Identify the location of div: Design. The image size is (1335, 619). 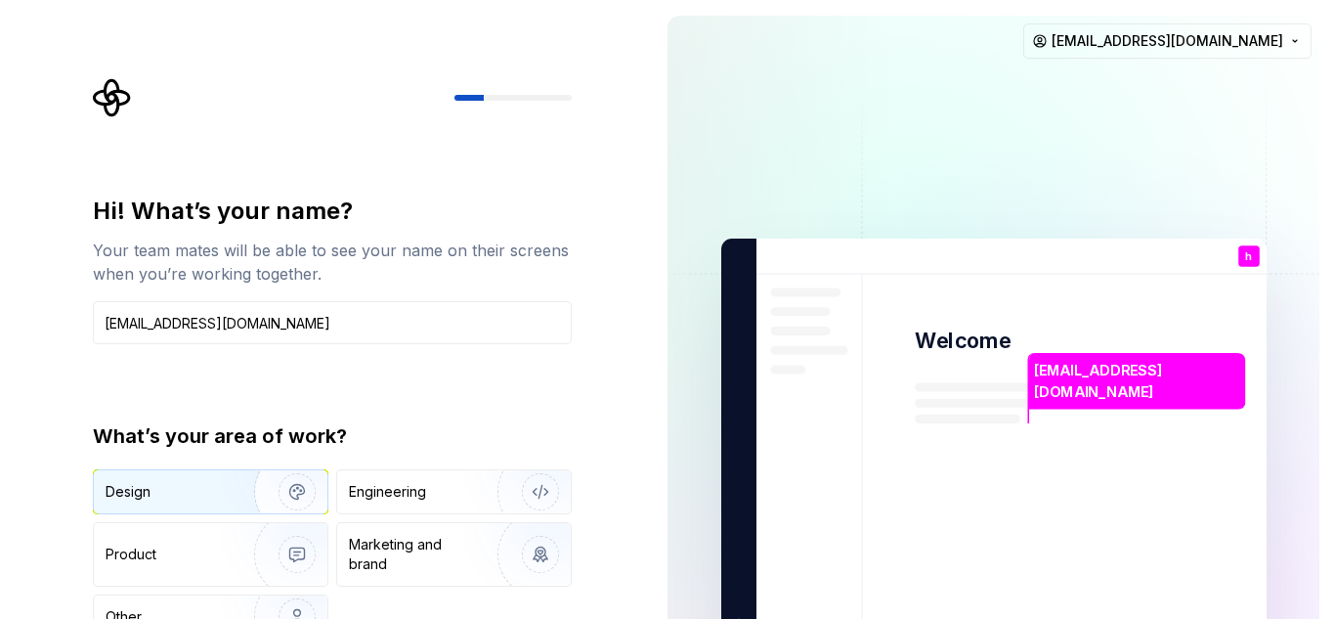
(128, 492).